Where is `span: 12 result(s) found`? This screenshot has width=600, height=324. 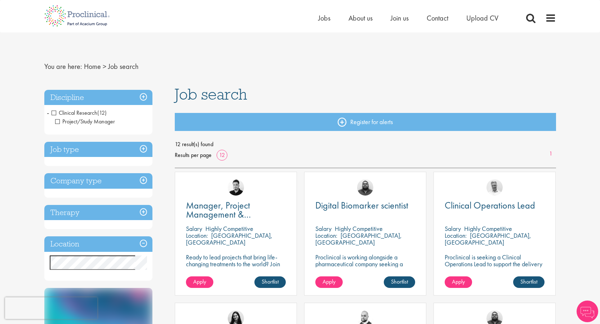 span: 12 result(s) found is located at coordinates (365, 144).